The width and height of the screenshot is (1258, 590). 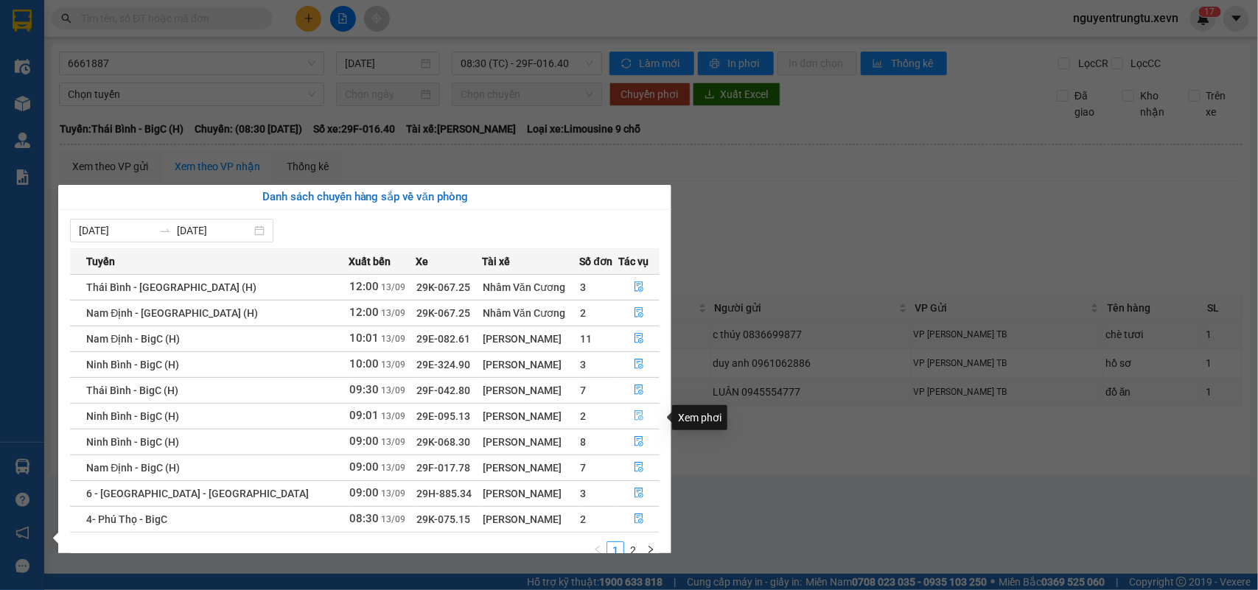 I want to click on li: 2, so click(x=633, y=551).